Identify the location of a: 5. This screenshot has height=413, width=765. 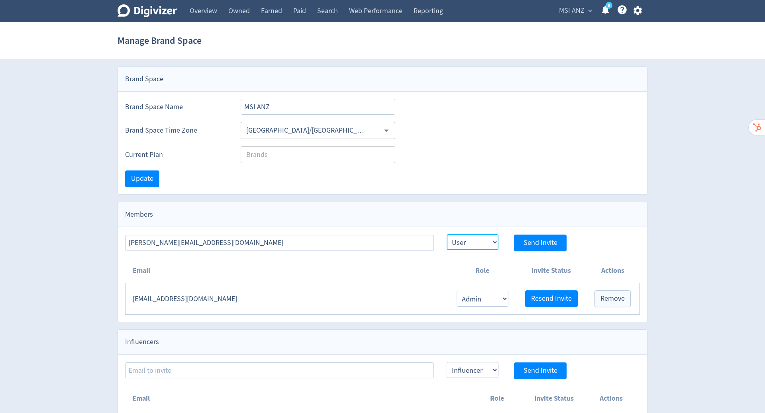
(609, 5).